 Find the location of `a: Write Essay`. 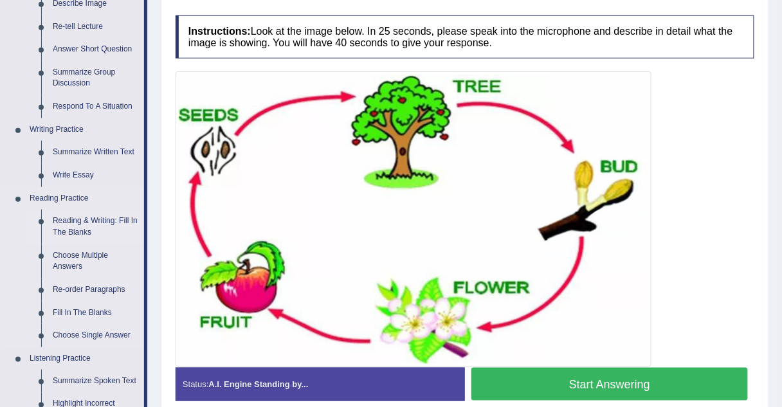

a: Write Essay is located at coordinates (95, 175).